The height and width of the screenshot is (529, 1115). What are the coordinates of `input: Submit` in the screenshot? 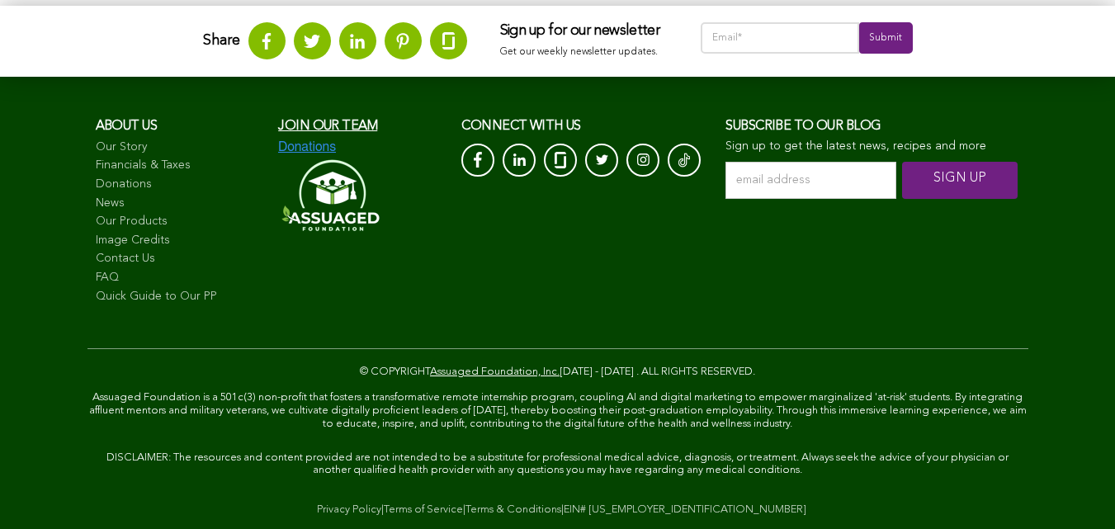 It's located at (886, 38).